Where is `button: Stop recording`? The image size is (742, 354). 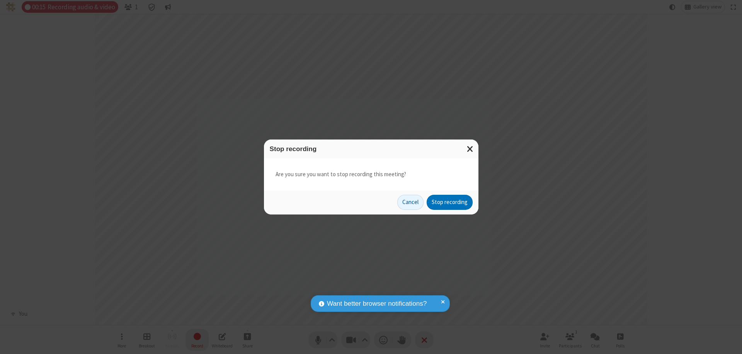
button: Stop recording is located at coordinates (449, 202).